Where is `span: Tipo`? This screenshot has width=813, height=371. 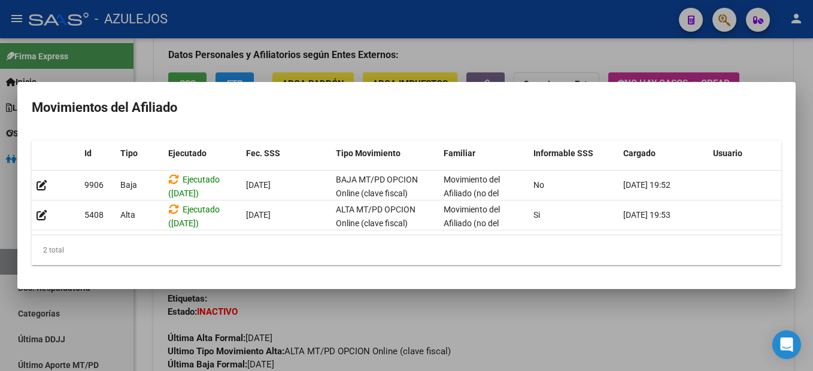 span: Tipo is located at coordinates (129, 153).